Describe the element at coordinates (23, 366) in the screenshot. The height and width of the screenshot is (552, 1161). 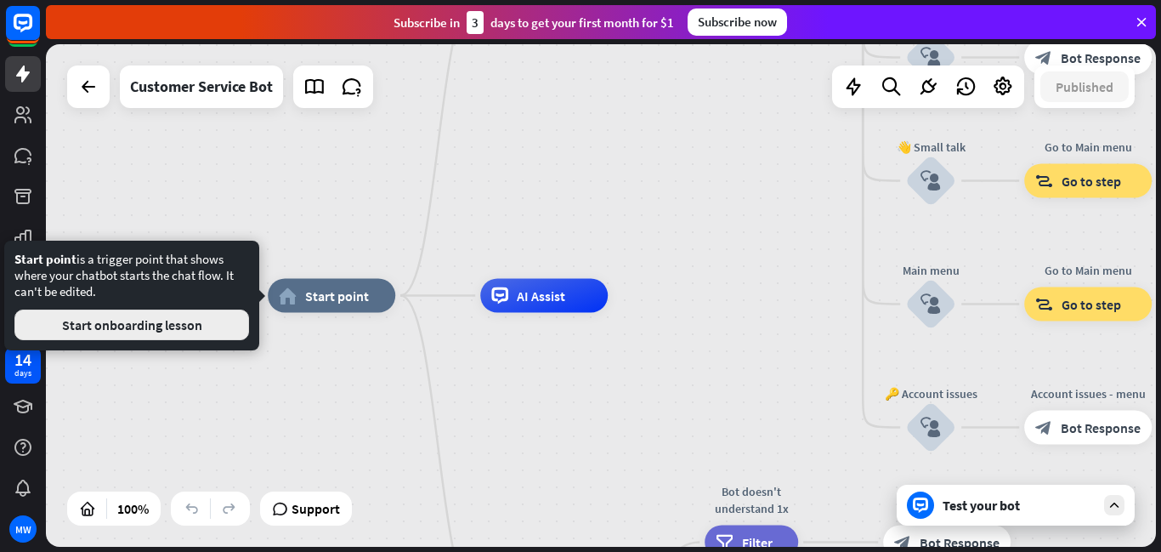
I see `a: 14 days` at that location.